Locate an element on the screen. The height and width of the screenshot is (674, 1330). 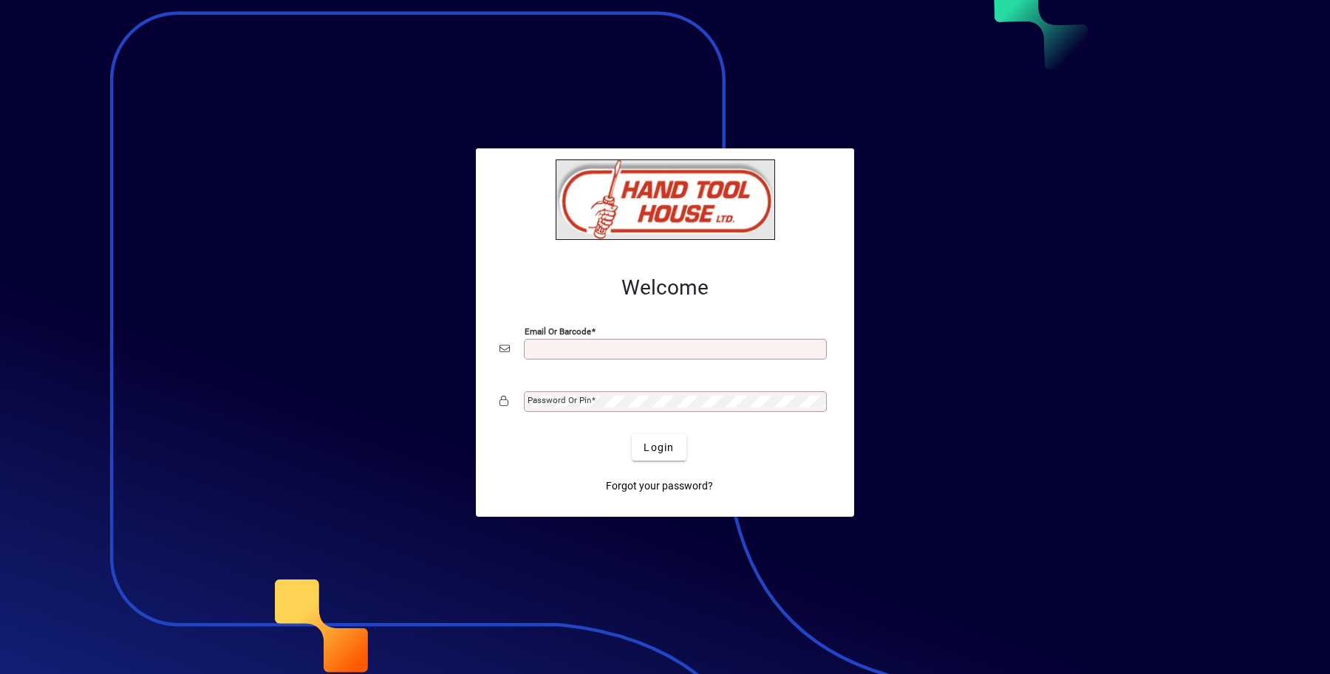
button: Login is located at coordinates (658, 448).